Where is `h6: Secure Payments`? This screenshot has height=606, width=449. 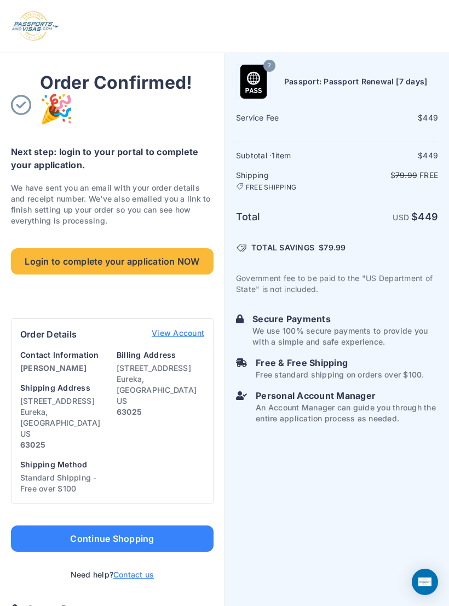 h6: Secure Payments is located at coordinates (345, 319).